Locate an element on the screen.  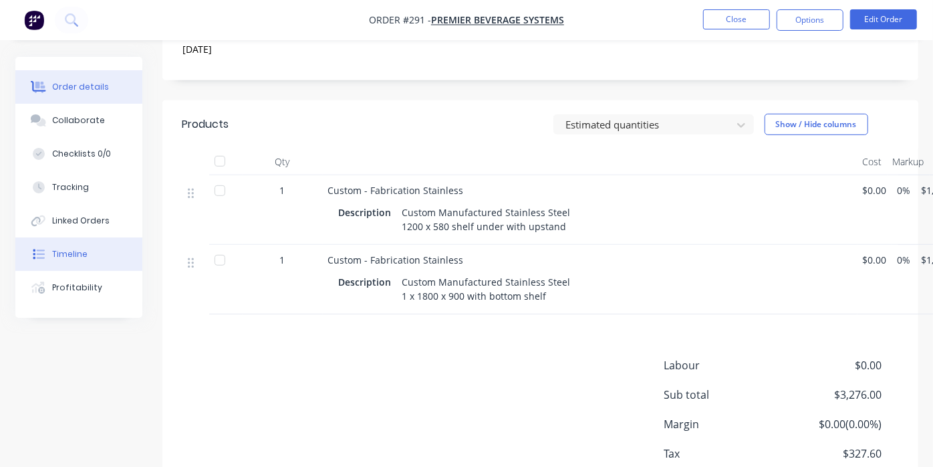
div: Collaborate is located at coordinates (78, 120).